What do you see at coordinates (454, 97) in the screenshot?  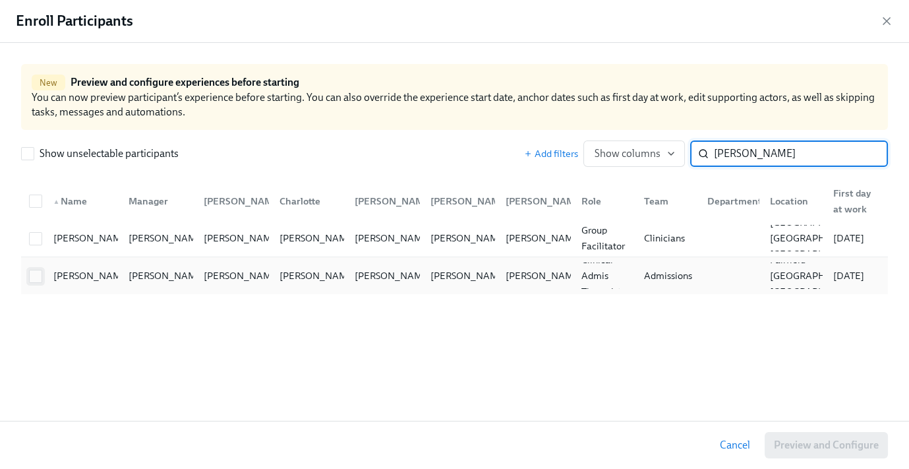 I see `div: You can now preview participant’s experience before starting. You can also override the experienc...` at bounding box center [454, 97].